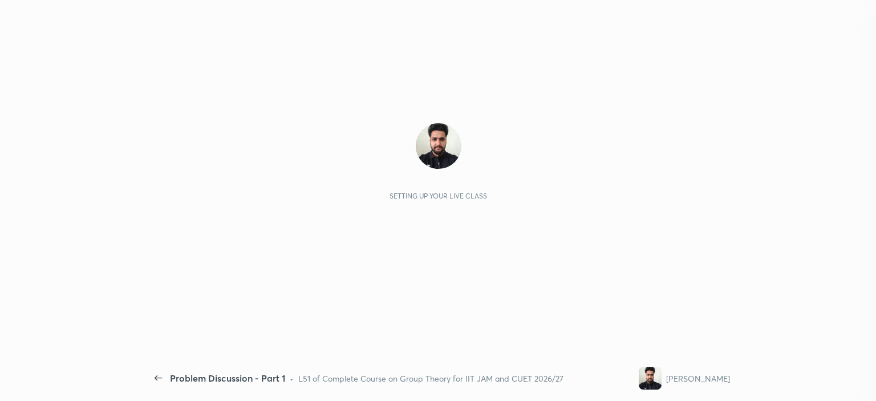 Image resolution: width=876 pixels, height=401 pixels. Describe the element at coordinates (431, 378) in the screenshot. I see `div: L51 of Complete Course on Group Theory for IIT JAM and CUET 2026/27` at that location.